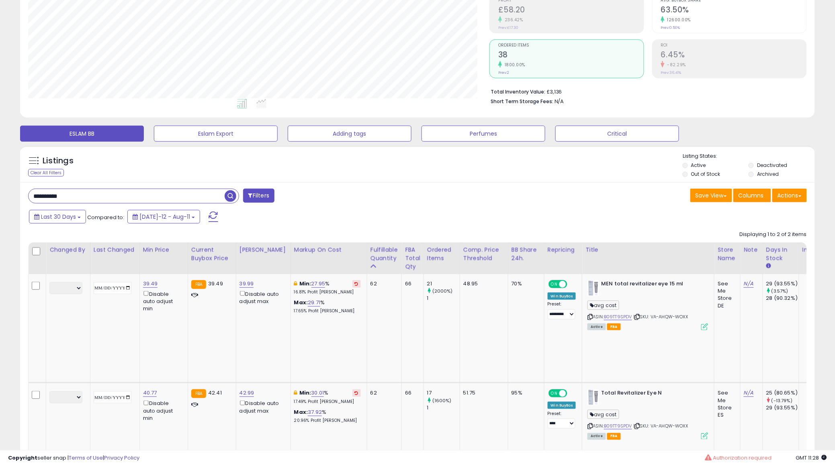  I want to click on div: 66, so click(411, 284).